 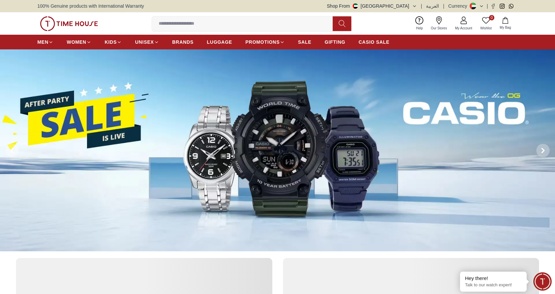 I want to click on span: My Bag, so click(x=505, y=27).